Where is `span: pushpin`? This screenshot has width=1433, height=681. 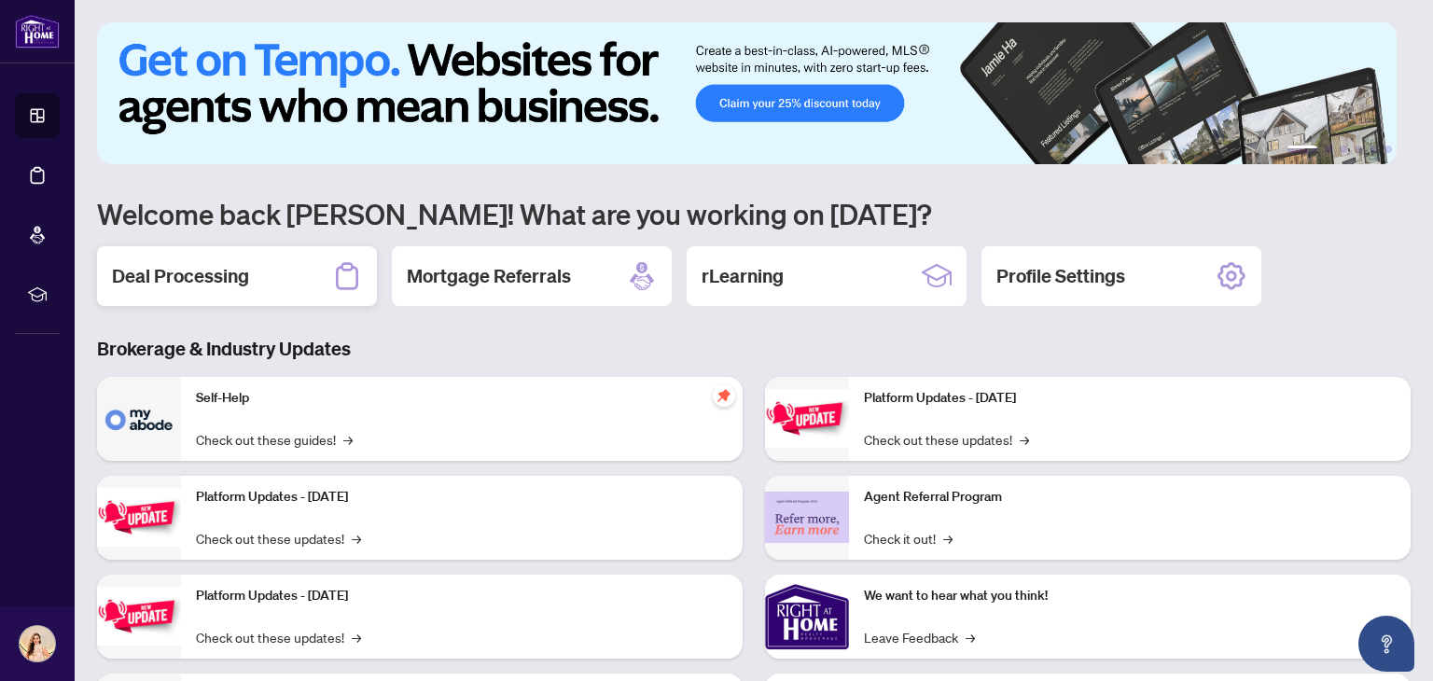
span: pushpin is located at coordinates (724, 396).